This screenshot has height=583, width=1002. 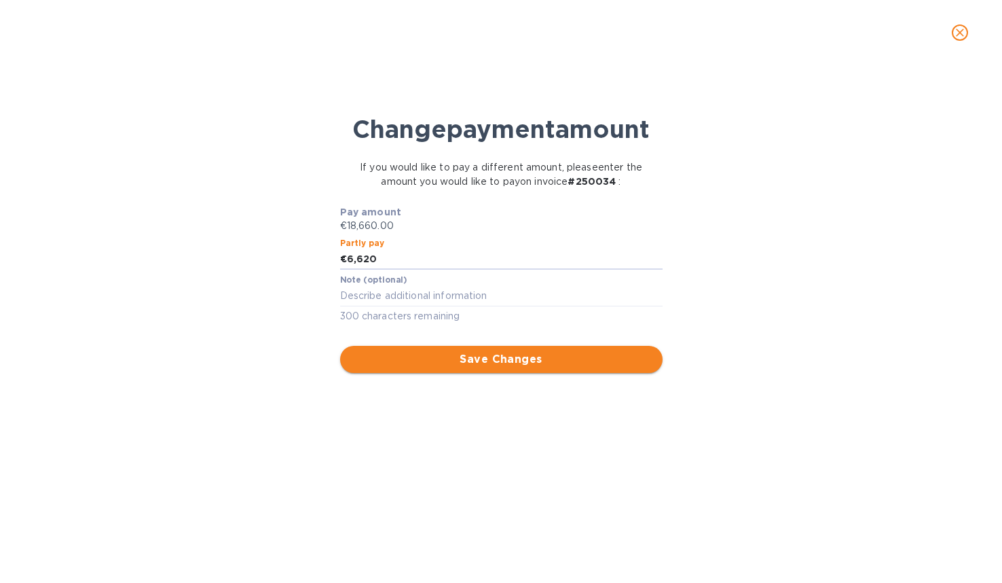 I want to click on input: Enter the amount you would like to pay, so click(x=505, y=259).